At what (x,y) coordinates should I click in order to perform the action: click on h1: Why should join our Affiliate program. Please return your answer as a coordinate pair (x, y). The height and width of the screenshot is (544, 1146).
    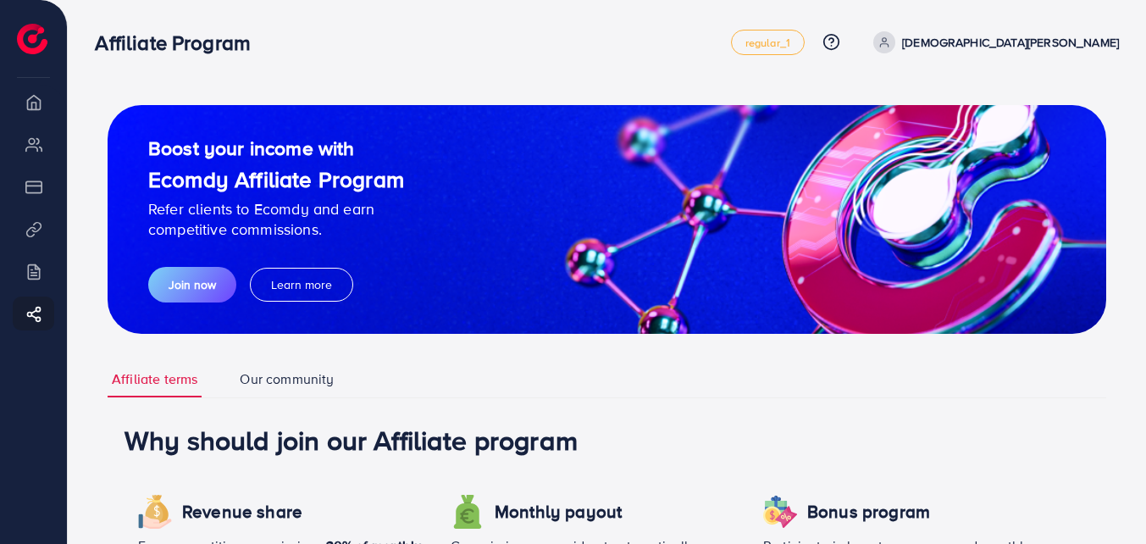
    Looking at the image, I should click on (607, 440).